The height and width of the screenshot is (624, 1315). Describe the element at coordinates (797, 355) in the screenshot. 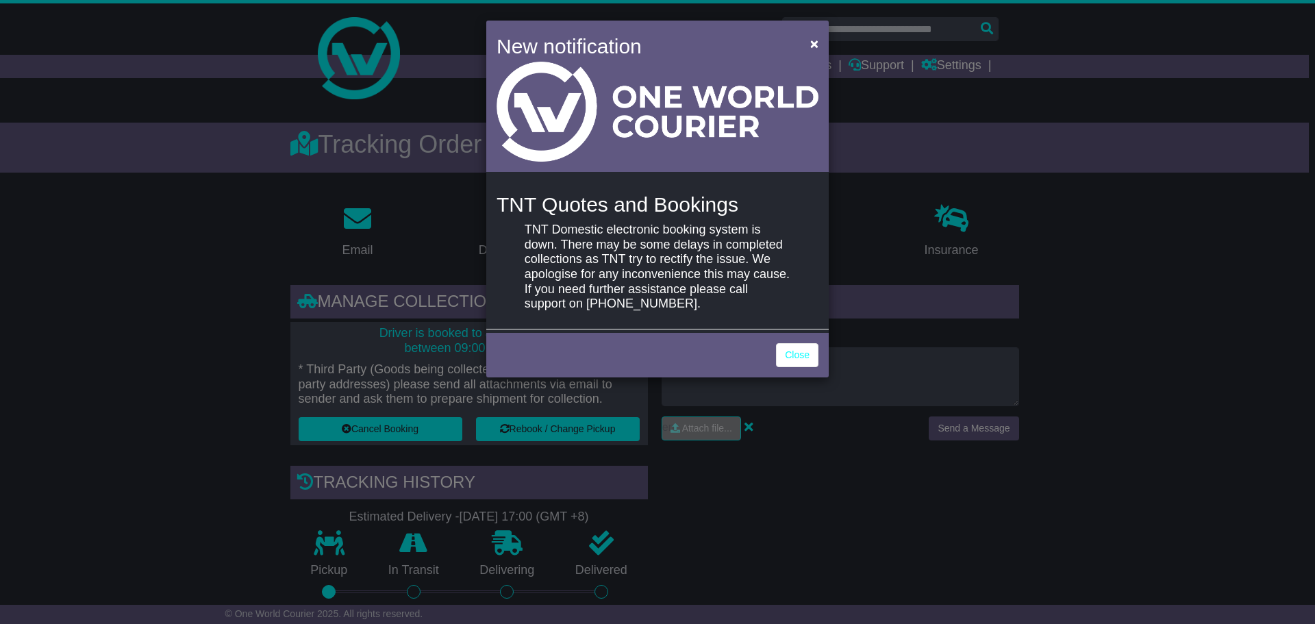

I see `a: Close` at that location.